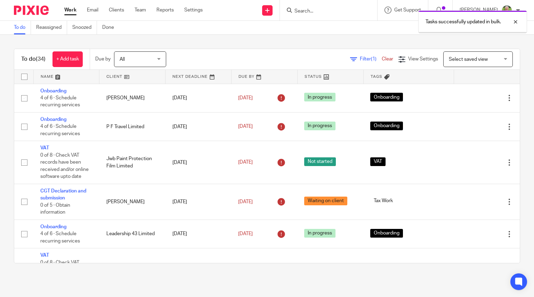  I want to click on a: Reassigned, so click(51, 27).